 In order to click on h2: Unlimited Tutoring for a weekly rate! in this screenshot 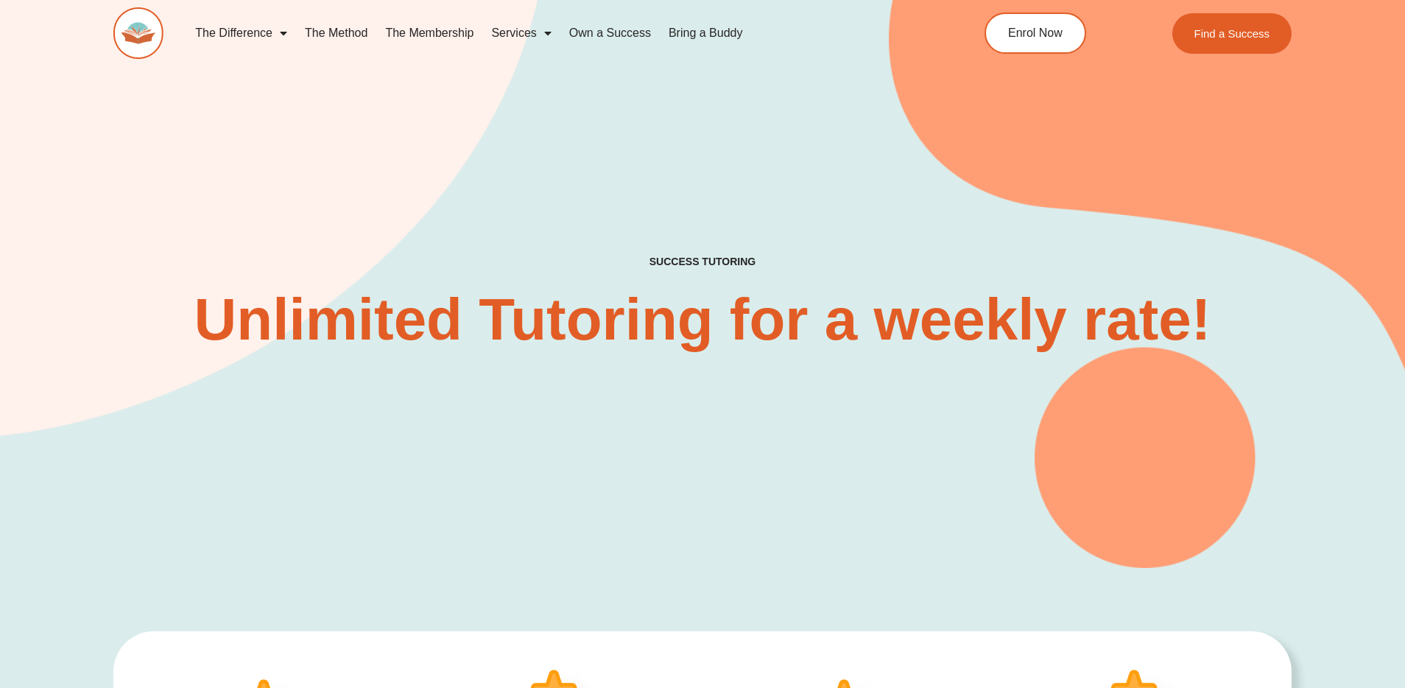, I will do `click(703, 320)`.